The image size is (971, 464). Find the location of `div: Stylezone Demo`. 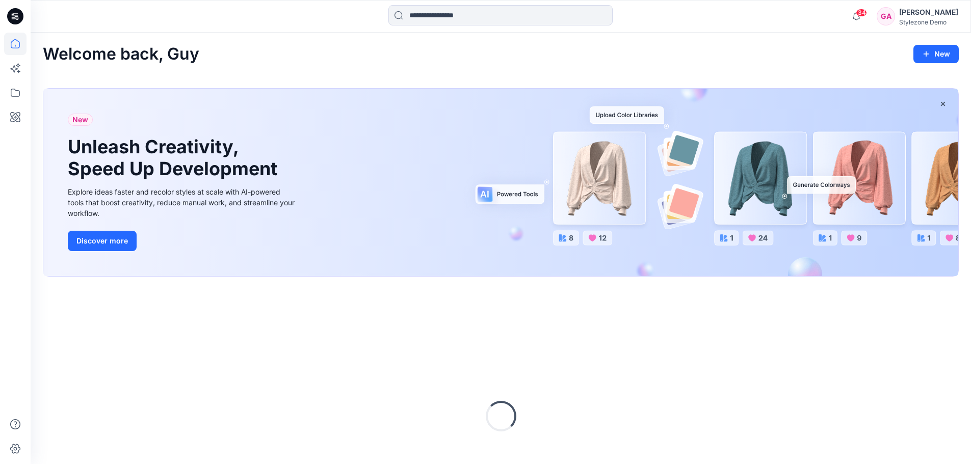

div: Stylezone Demo is located at coordinates (929, 22).